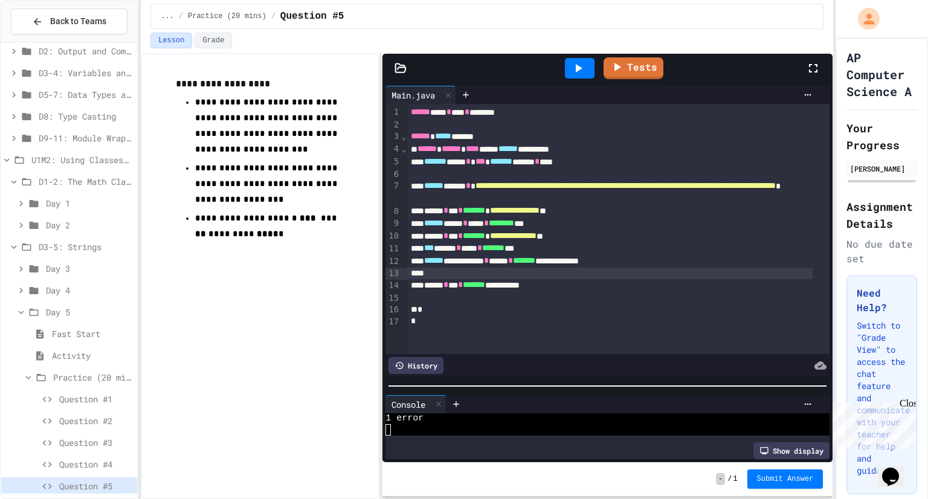 This screenshot has height=499, width=928. Describe the element at coordinates (393, 249) in the screenshot. I see `div: 11` at that location.